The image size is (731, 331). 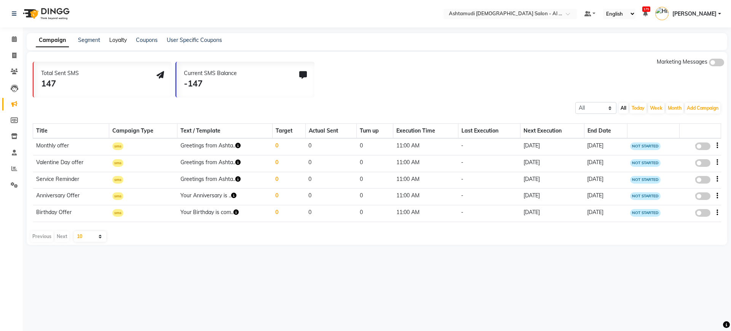 I want to click on button: Add Campaign, so click(x=703, y=108).